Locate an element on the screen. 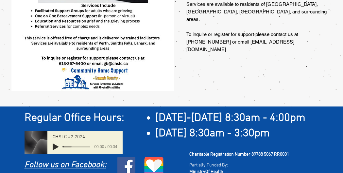 The image size is (343, 173). span: CHSLC #2 2024 is located at coordinates (69, 137).